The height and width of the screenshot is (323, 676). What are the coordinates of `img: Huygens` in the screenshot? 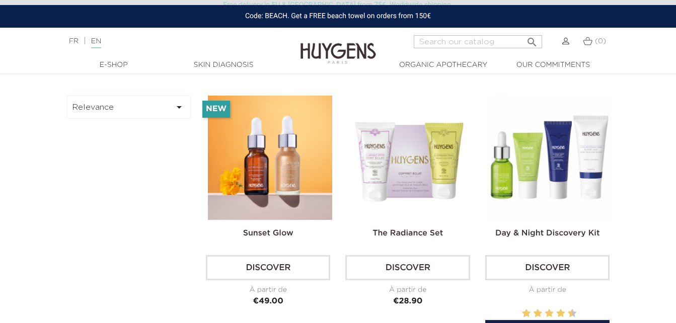 It's located at (338, 46).